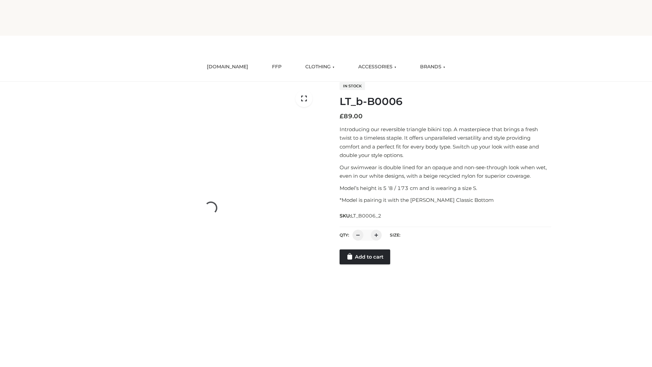 This screenshot has width=652, height=367. I want to click on p: Our swimwear is double lined for an opaque and non-see-through look when wet, even in our white d..., so click(445, 172).